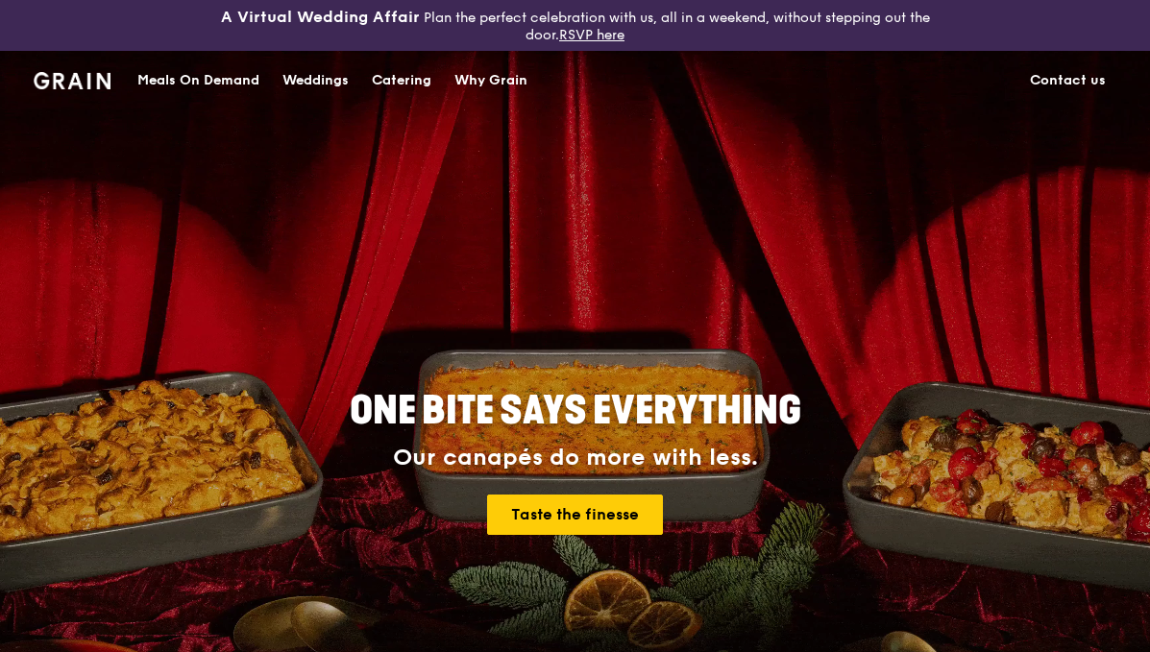 This screenshot has width=1150, height=652. What do you see at coordinates (575, 515) in the screenshot?
I see `a: Taste the finesse` at bounding box center [575, 515].